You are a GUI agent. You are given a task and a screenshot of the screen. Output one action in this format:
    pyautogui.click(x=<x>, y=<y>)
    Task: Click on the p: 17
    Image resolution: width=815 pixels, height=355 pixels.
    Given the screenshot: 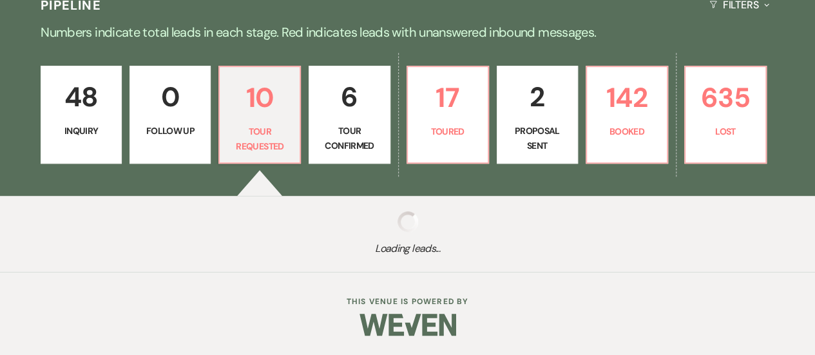 What is the action you would take?
    pyautogui.click(x=448, y=97)
    